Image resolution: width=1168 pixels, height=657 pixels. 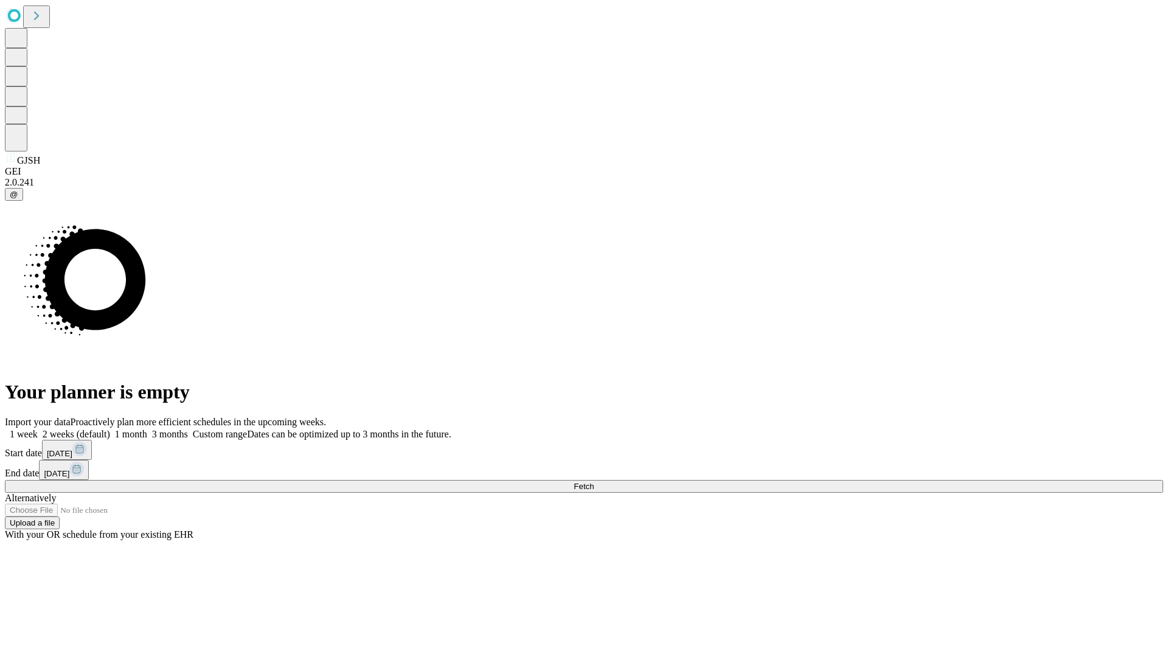 I want to click on div: Start date, so click(x=584, y=450).